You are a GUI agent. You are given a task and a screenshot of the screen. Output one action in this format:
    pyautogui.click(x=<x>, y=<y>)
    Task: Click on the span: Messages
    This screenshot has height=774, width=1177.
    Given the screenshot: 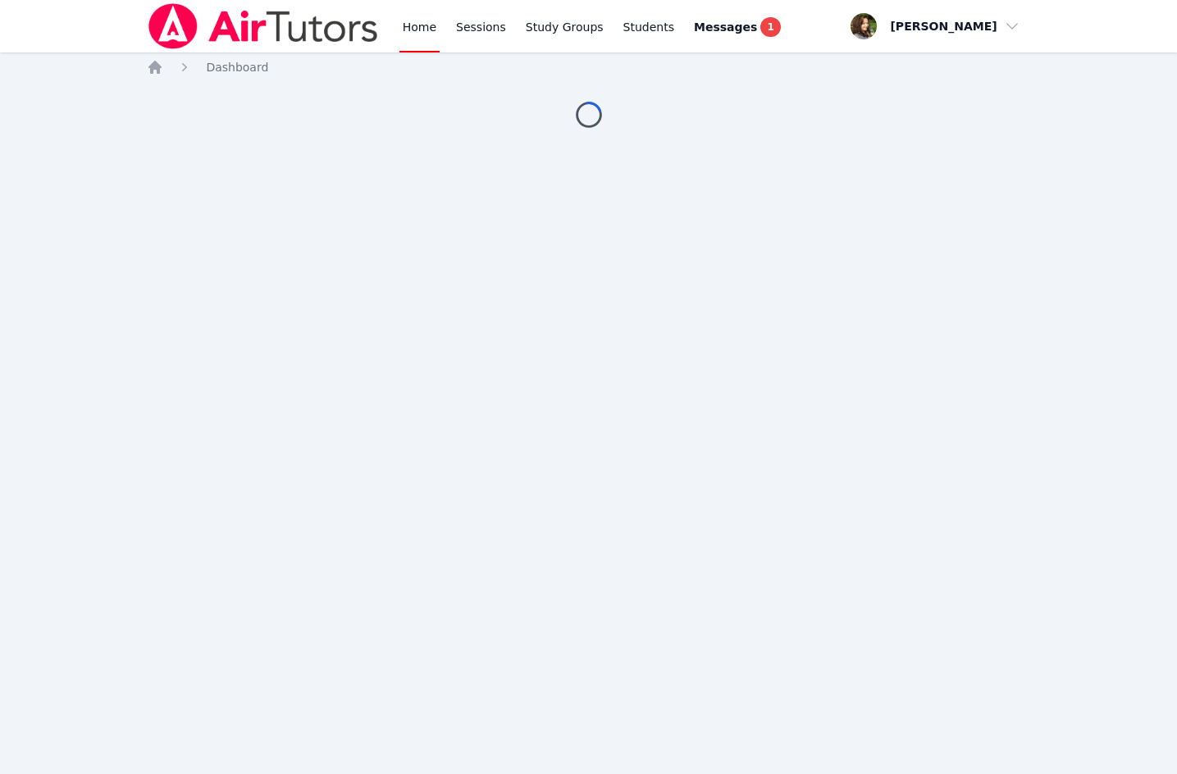 What is the action you would take?
    pyautogui.click(x=725, y=27)
    